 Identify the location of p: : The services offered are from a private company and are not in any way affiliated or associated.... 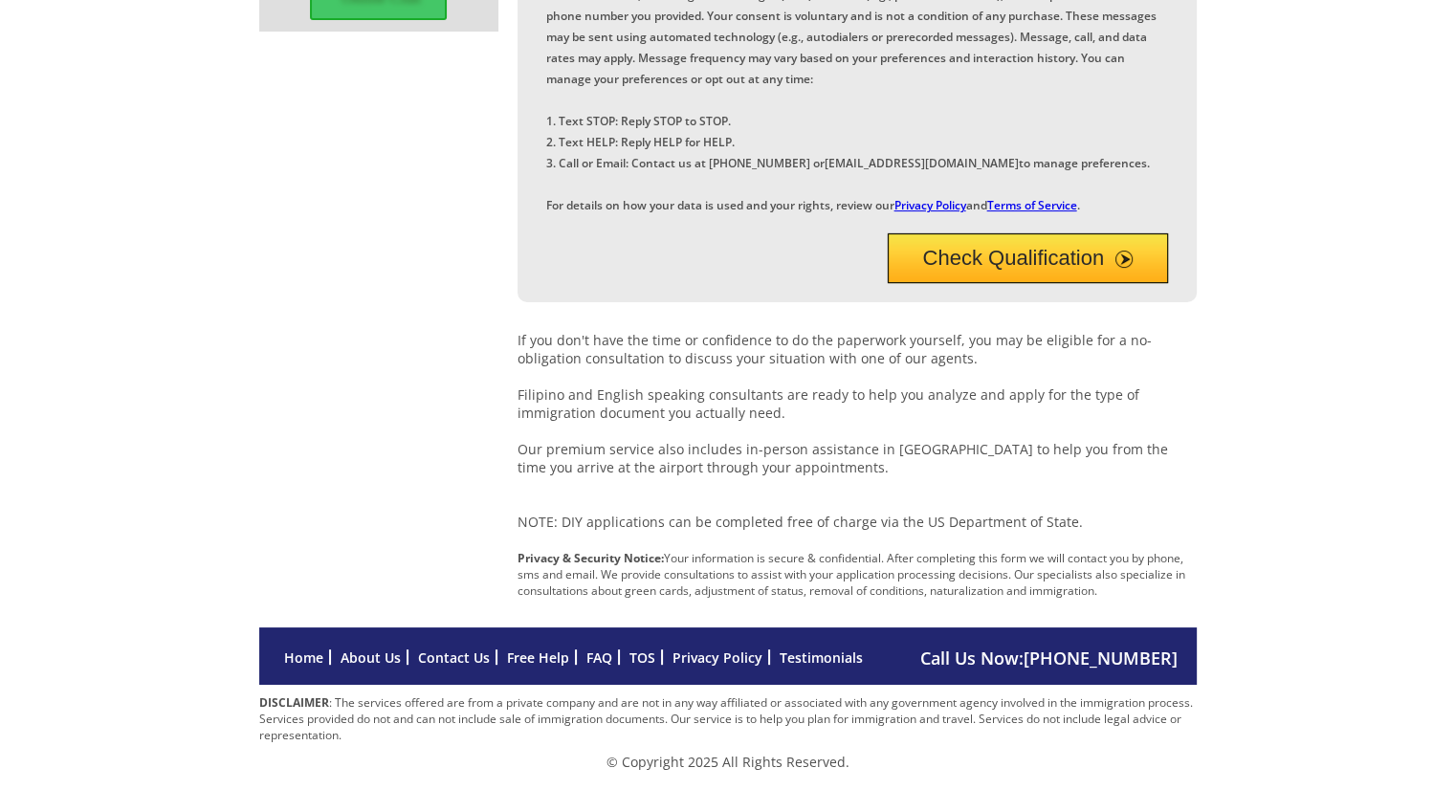
(728, 718).